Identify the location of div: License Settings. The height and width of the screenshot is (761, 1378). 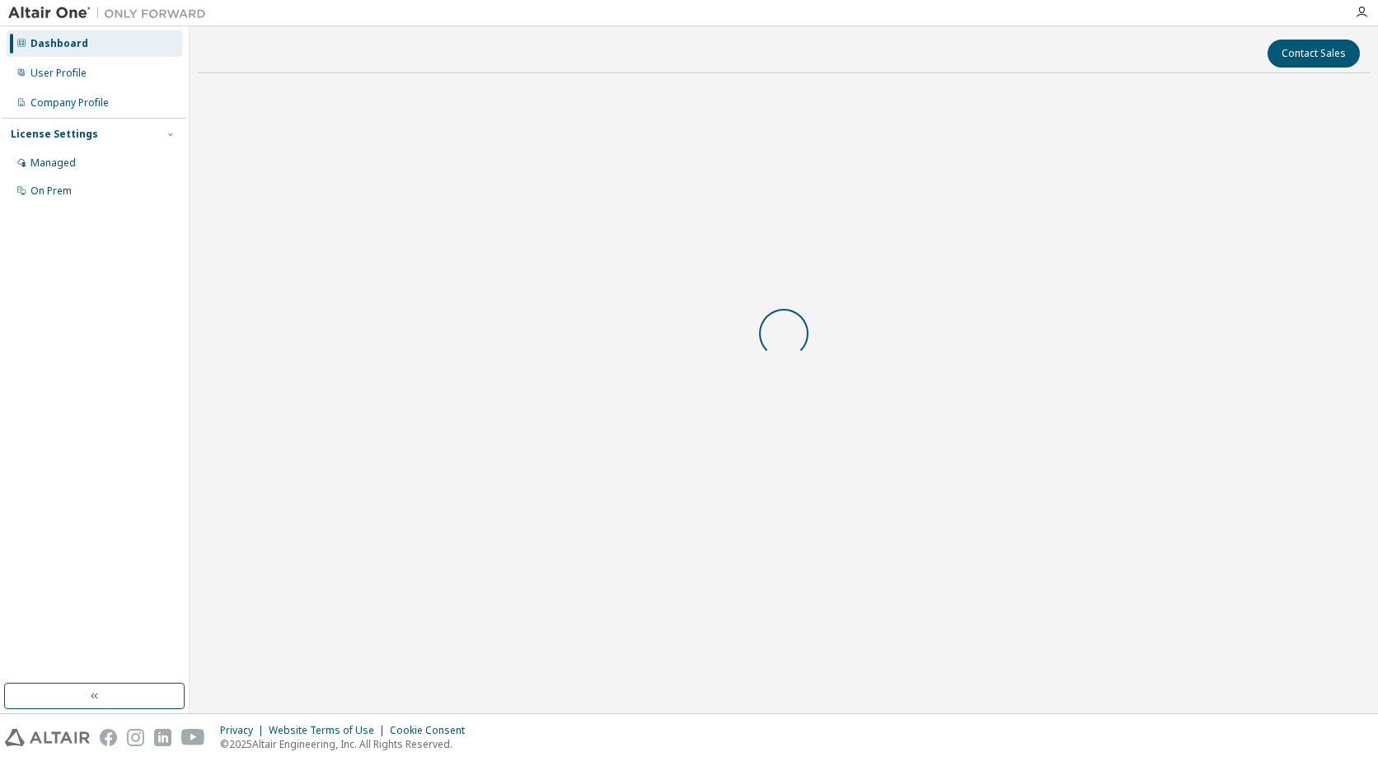
(54, 134).